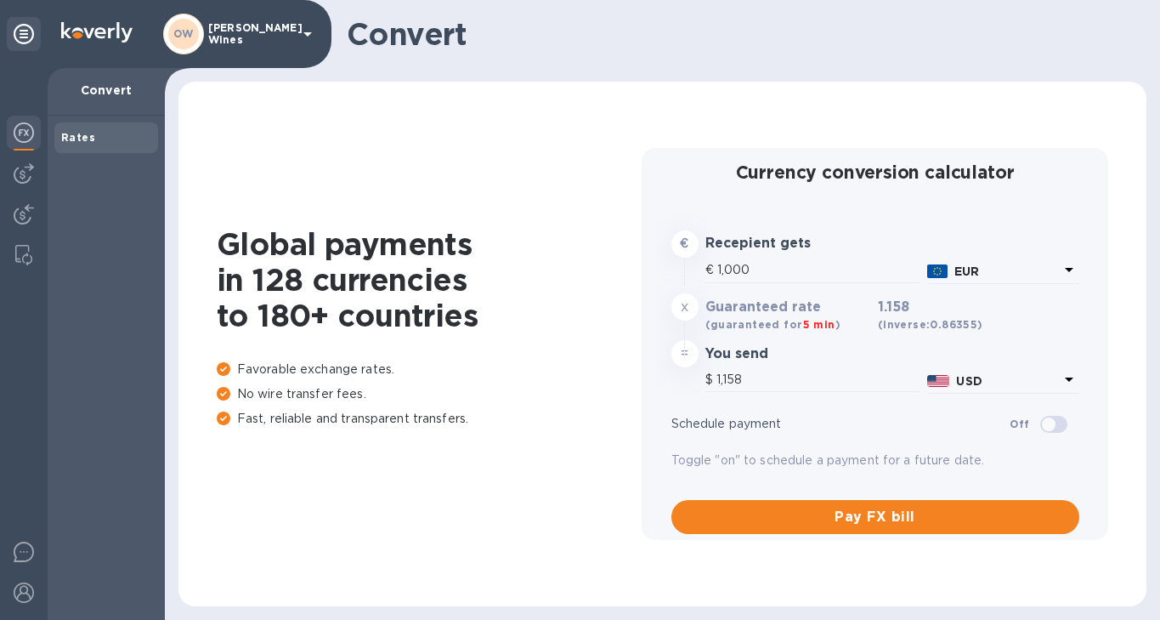 The width and height of the screenshot is (1160, 620). What do you see at coordinates (966, 271) in the screenshot?
I see `b: EUR` at bounding box center [966, 271].